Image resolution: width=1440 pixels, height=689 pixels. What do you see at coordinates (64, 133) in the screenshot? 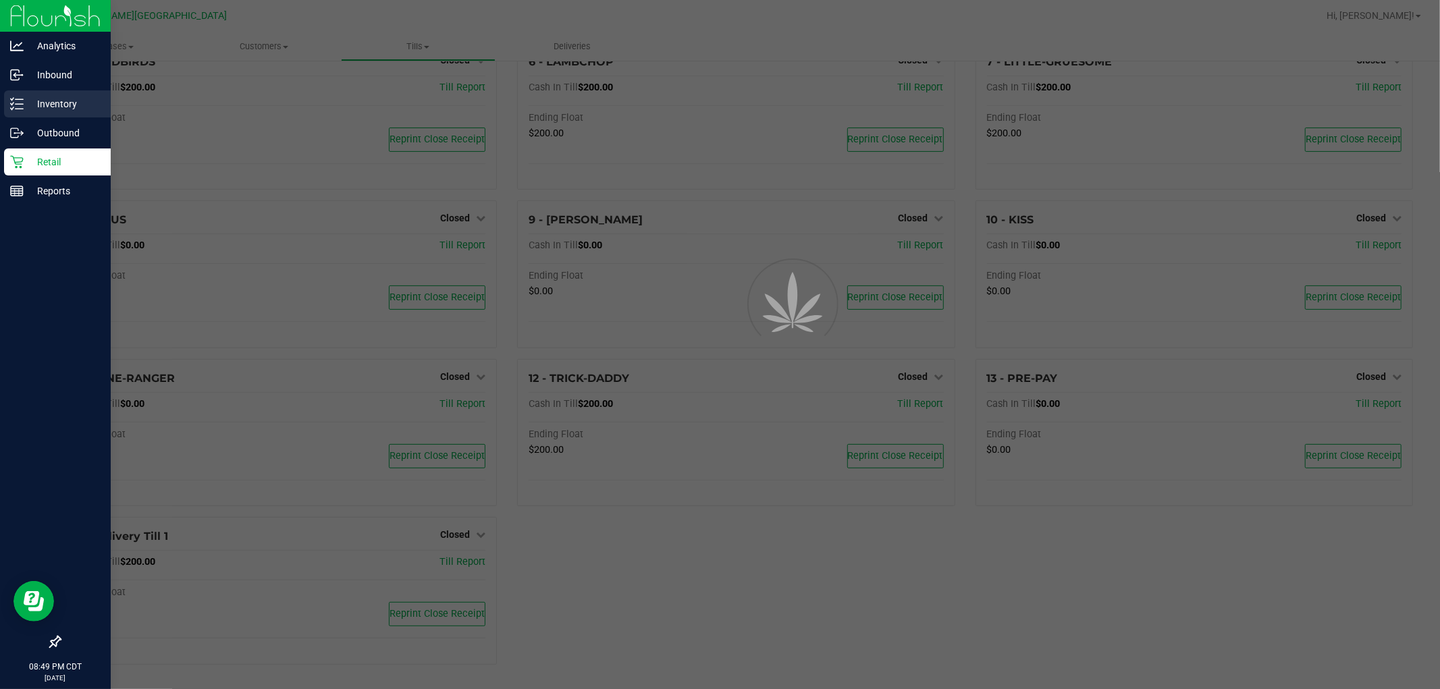
I see `p: Outbound` at bounding box center [64, 133].